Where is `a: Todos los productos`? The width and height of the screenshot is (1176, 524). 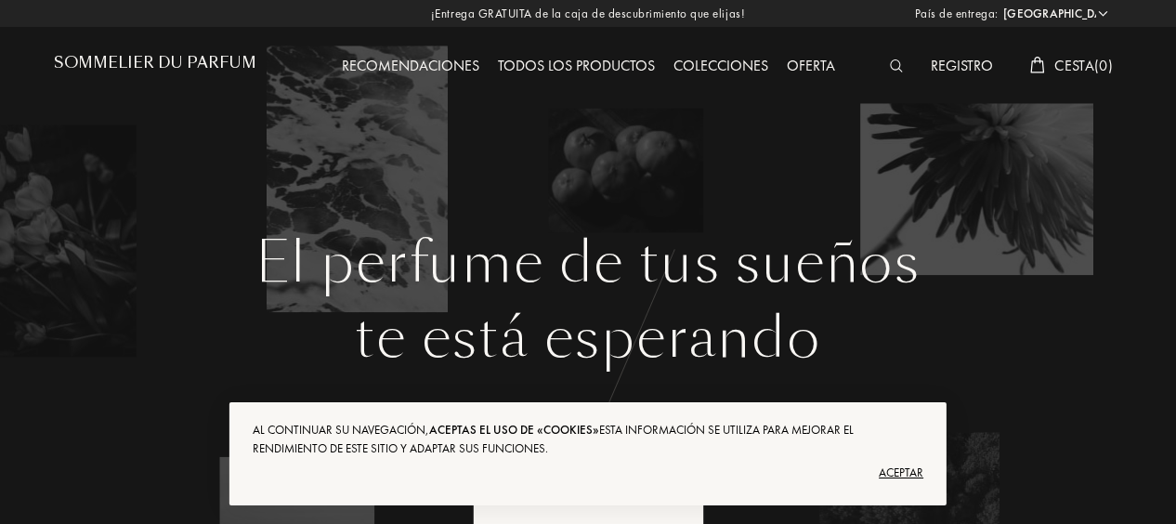 a: Todos los productos is located at coordinates (576, 65).